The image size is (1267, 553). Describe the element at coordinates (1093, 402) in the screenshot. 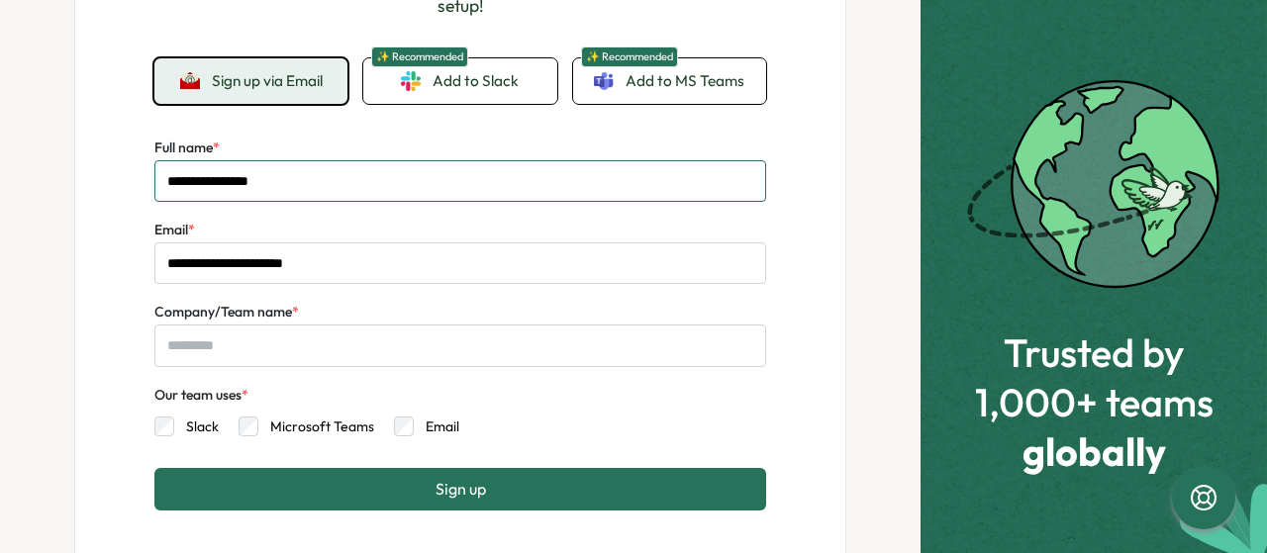

I see `span: 1,000+ teams` at that location.